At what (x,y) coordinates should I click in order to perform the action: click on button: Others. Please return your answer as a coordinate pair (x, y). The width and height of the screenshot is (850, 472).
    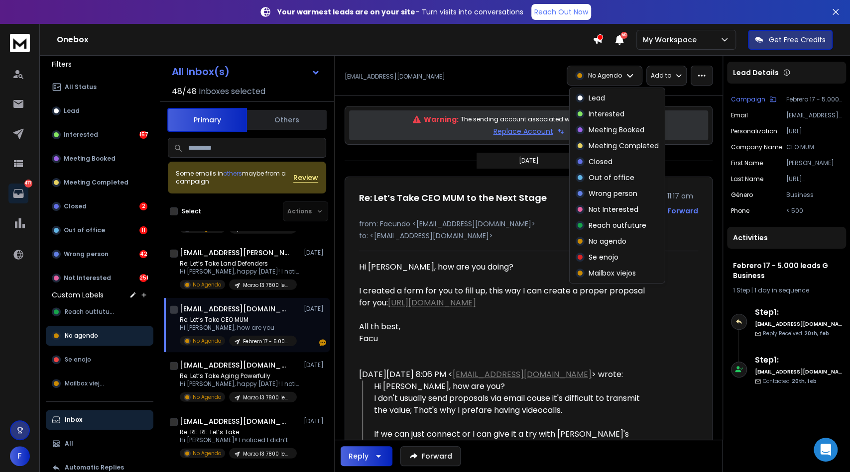
    Looking at the image, I should click on (287, 120).